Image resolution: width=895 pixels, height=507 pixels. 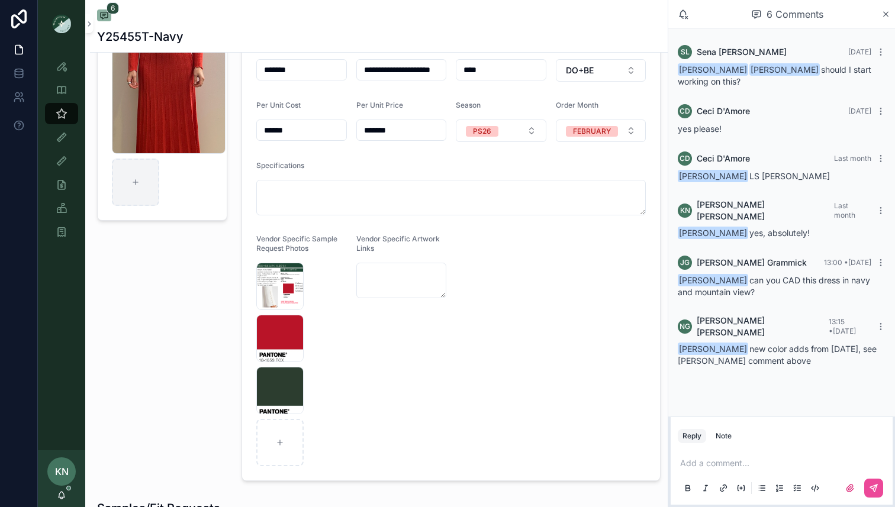 What do you see at coordinates (700, 128) in the screenshot?
I see `span: yes please!` at bounding box center [700, 128].